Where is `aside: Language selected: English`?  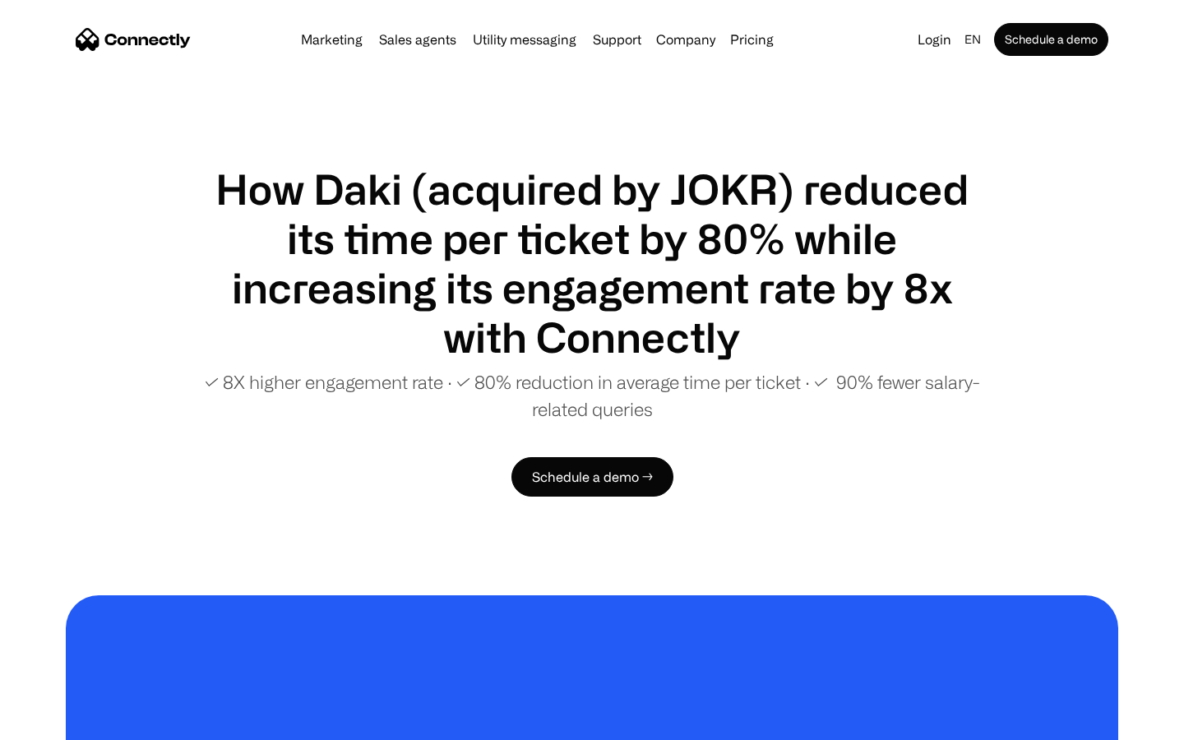
aside: Language selected: English is located at coordinates (58, 722).